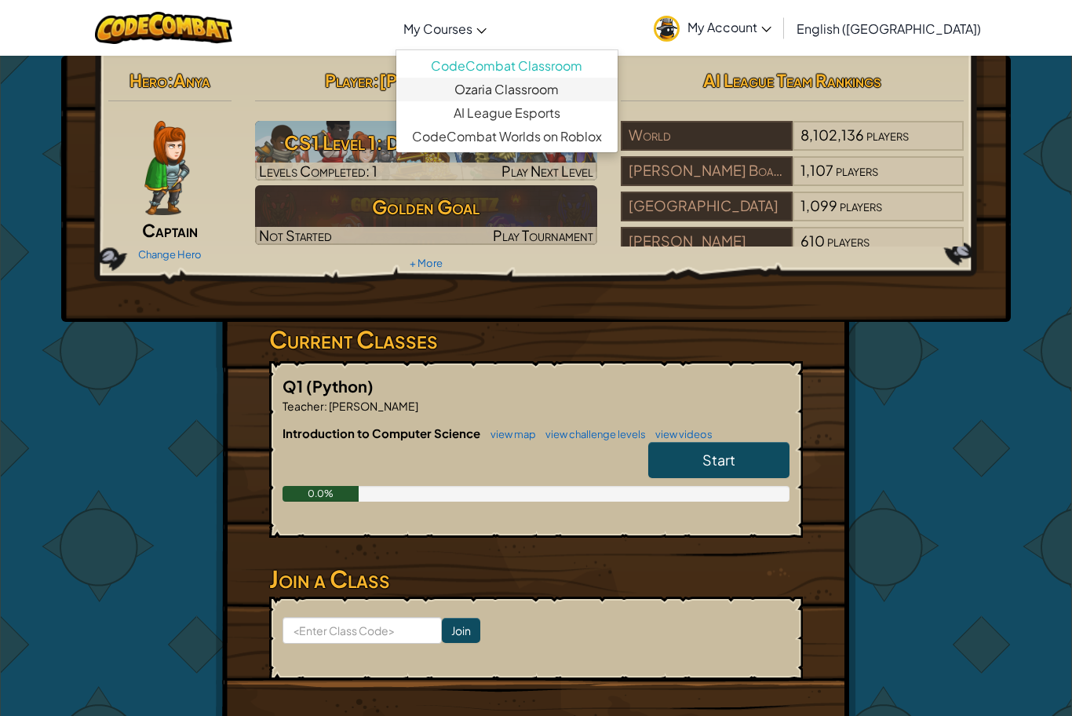 This screenshot has width=1072, height=716. I want to click on h3: CS1 Level 1: Dungeons of Kithgard, so click(426, 142).